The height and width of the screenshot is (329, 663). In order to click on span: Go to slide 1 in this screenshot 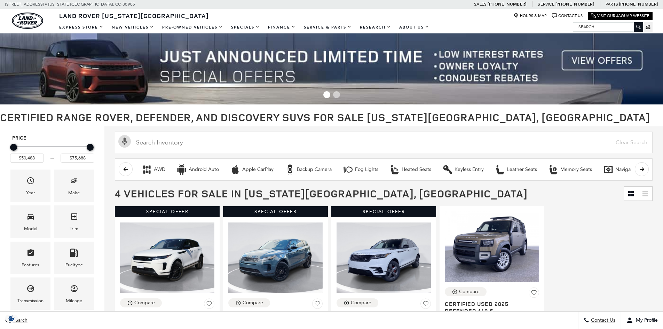, I will do `click(327, 95)`.